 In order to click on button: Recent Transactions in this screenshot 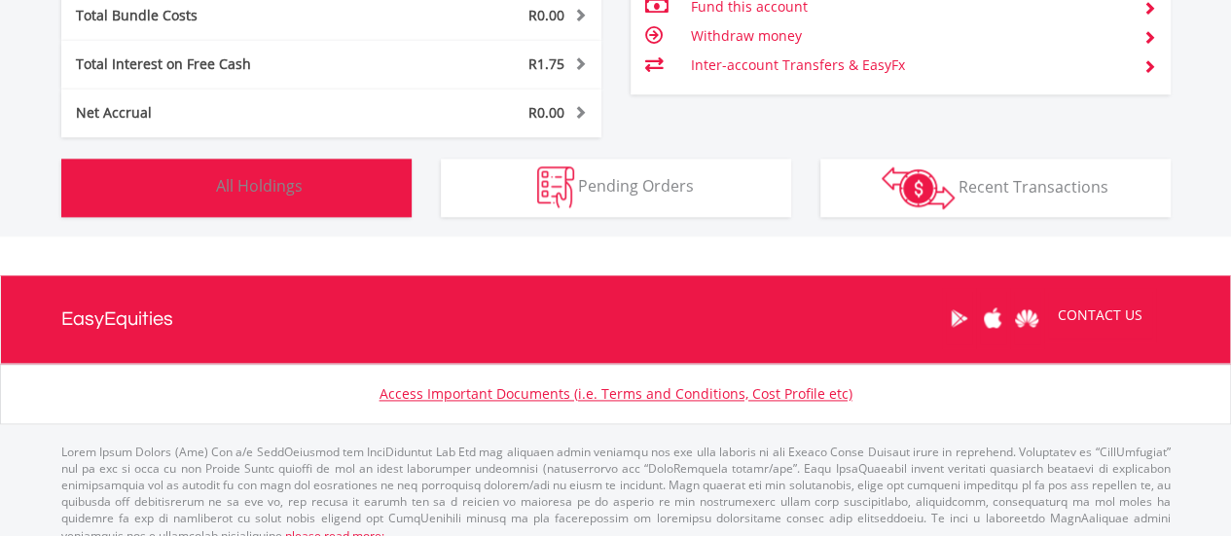, I will do `click(995, 188)`.